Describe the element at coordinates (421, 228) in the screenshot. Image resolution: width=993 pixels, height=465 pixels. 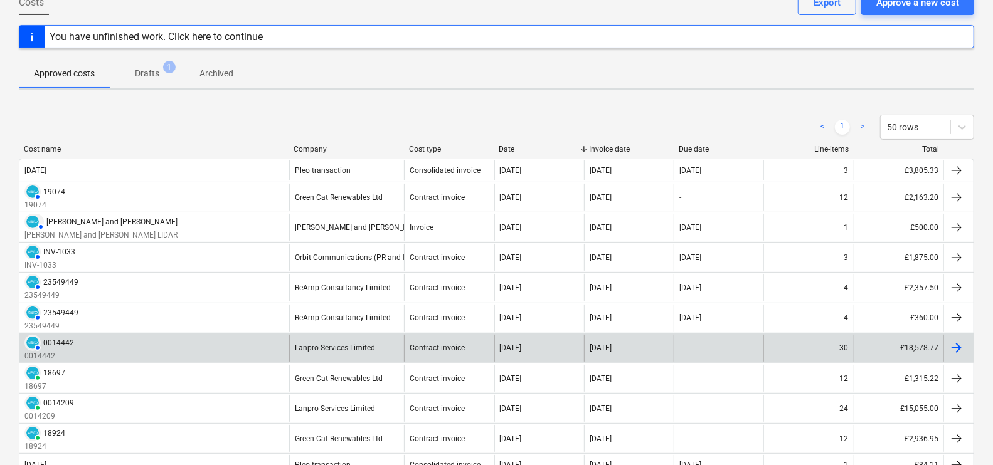
I see `div: Invoice` at that location.